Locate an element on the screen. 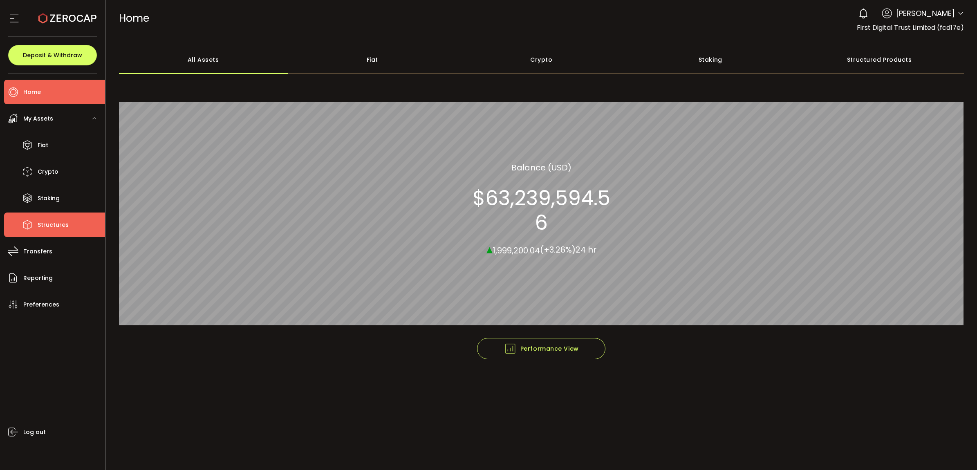 This screenshot has height=470, width=977. span: Structures is located at coordinates (53, 225).